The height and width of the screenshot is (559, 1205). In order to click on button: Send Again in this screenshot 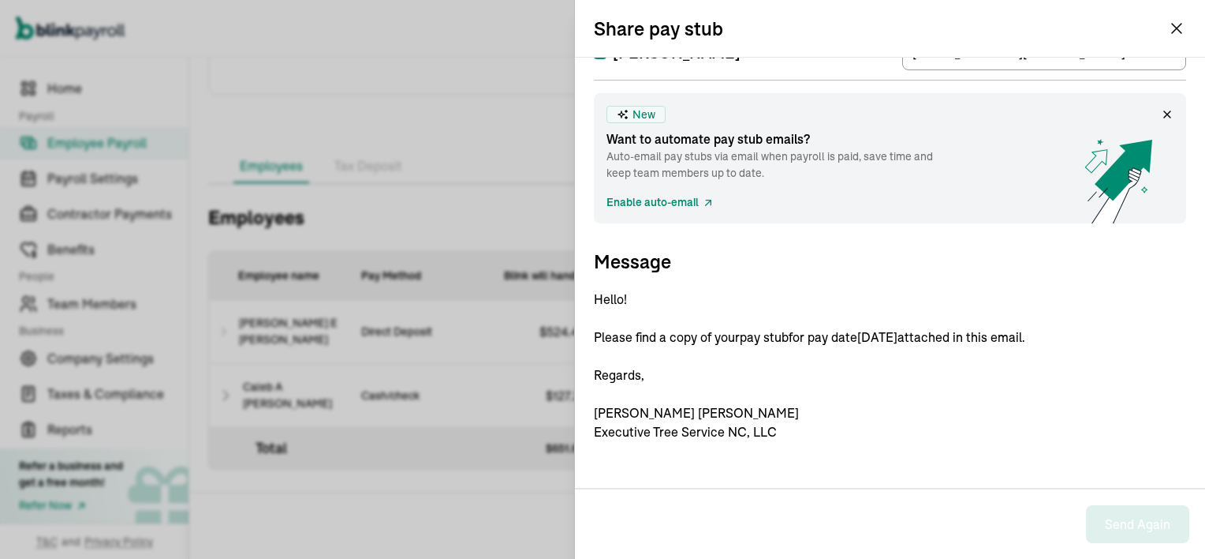, I will do `click(1138, 524)`.